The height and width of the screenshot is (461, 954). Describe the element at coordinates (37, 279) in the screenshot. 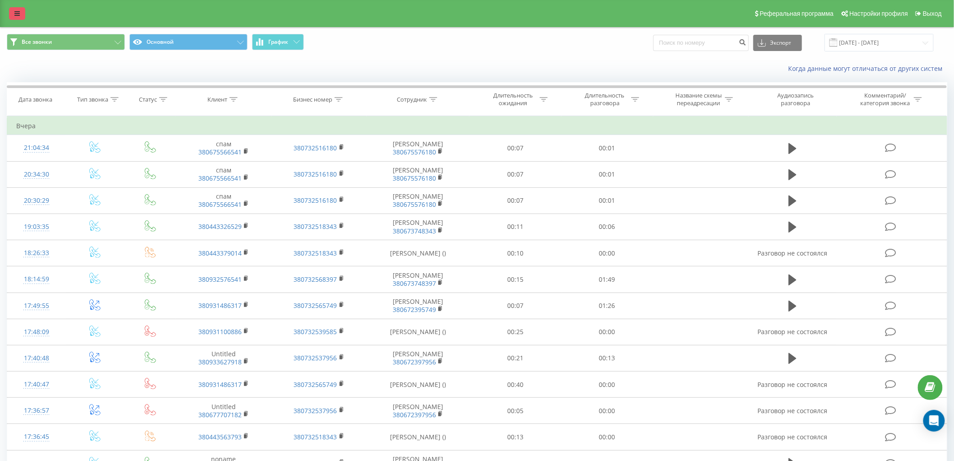

I see `div: 18:14:59` at that location.